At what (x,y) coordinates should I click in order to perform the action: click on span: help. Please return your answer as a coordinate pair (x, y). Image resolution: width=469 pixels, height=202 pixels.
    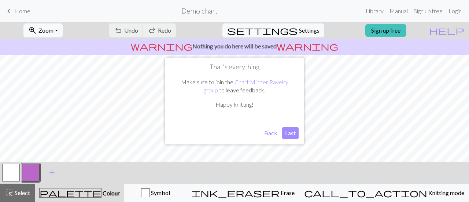
    Looking at the image, I should click on (446, 30).